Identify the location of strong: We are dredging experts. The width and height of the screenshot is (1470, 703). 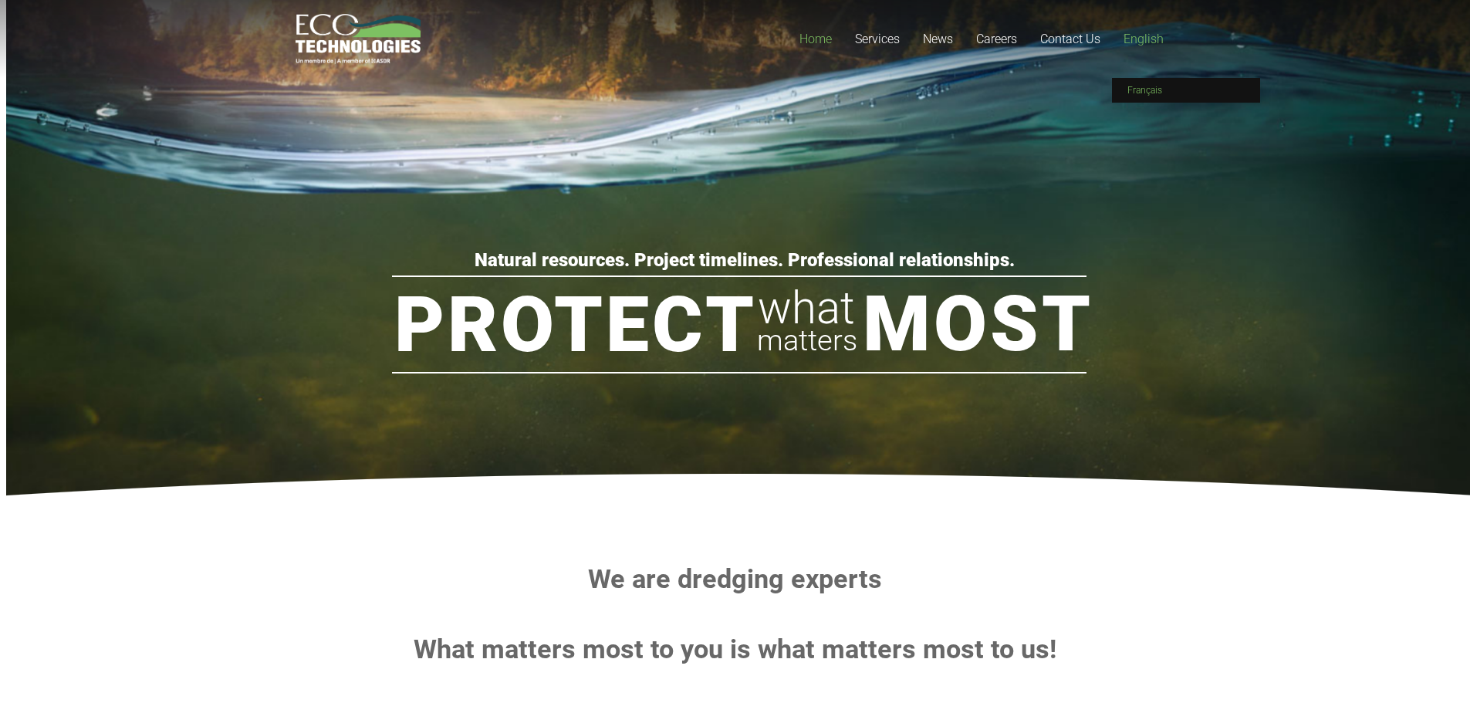
(735, 579).